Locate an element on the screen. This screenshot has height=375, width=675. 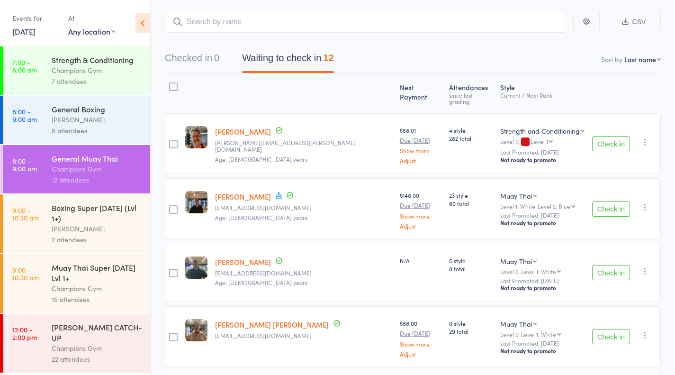
div: $58.01 is located at coordinates (420, 144).